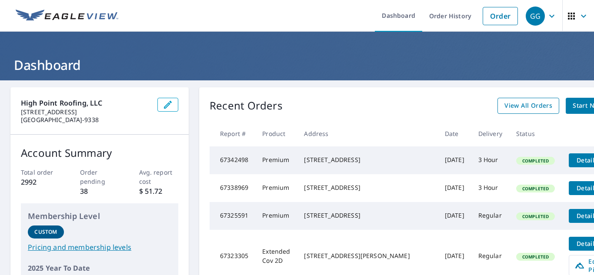 This screenshot has height=275, width=594. I want to click on td: 67338969, so click(232, 188).